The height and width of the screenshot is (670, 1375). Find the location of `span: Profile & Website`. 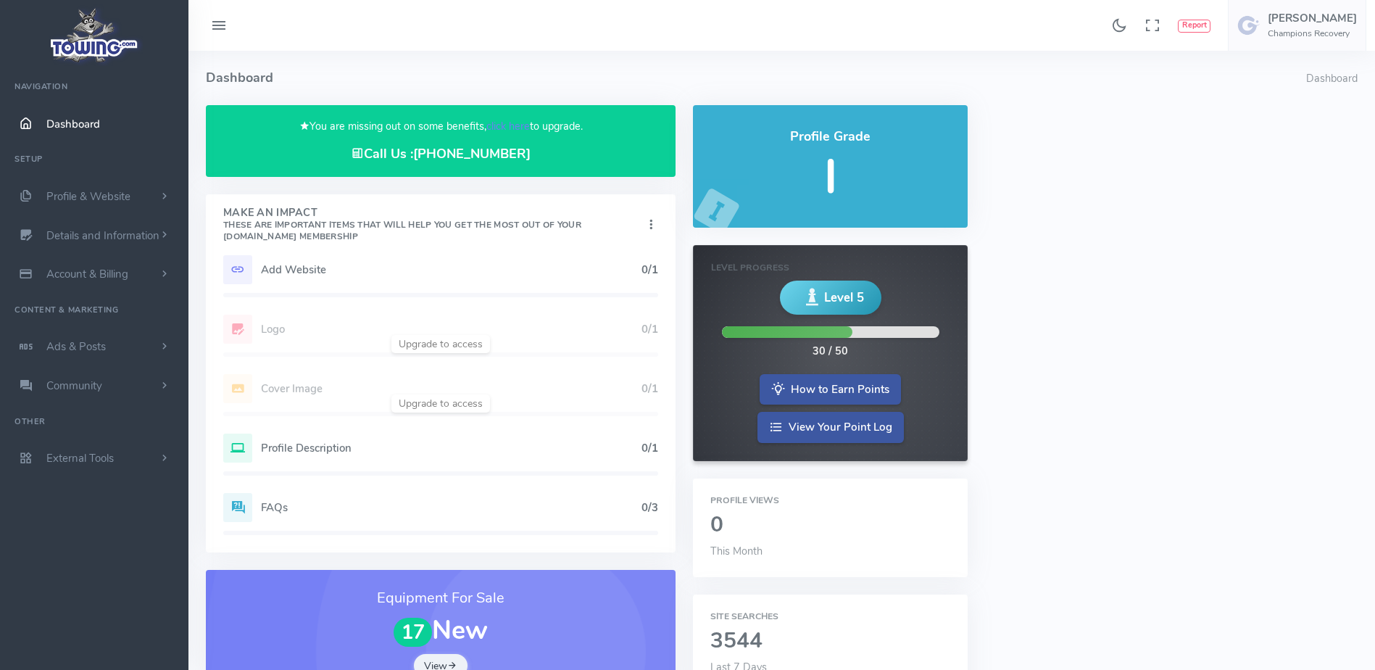

span: Profile & Website is located at coordinates (88, 196).